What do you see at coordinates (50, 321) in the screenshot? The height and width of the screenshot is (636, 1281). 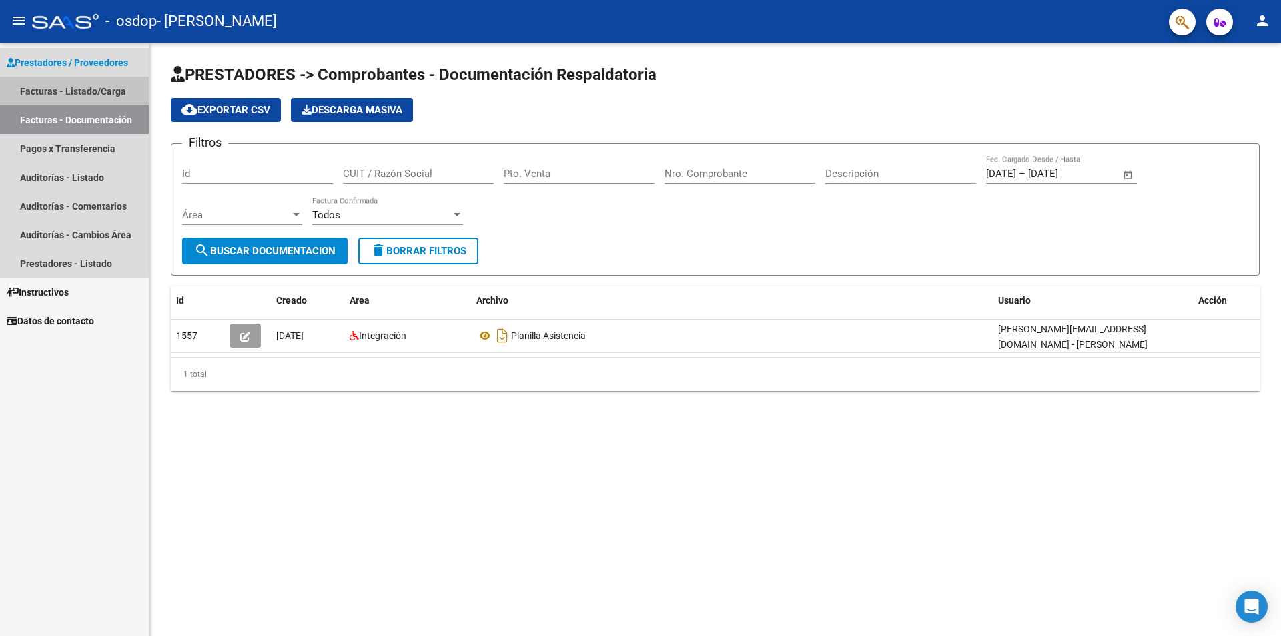 I see `span: Datos de contacto` at bounding box center [50, 321].